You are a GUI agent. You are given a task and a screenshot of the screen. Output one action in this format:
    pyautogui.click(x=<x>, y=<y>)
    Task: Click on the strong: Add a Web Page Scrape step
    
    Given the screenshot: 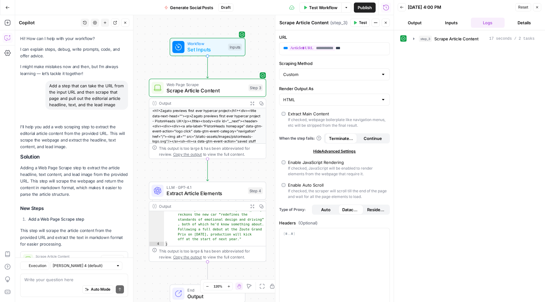 What is the action you would take?
    pyautogui.click(x=56, y=219)
    